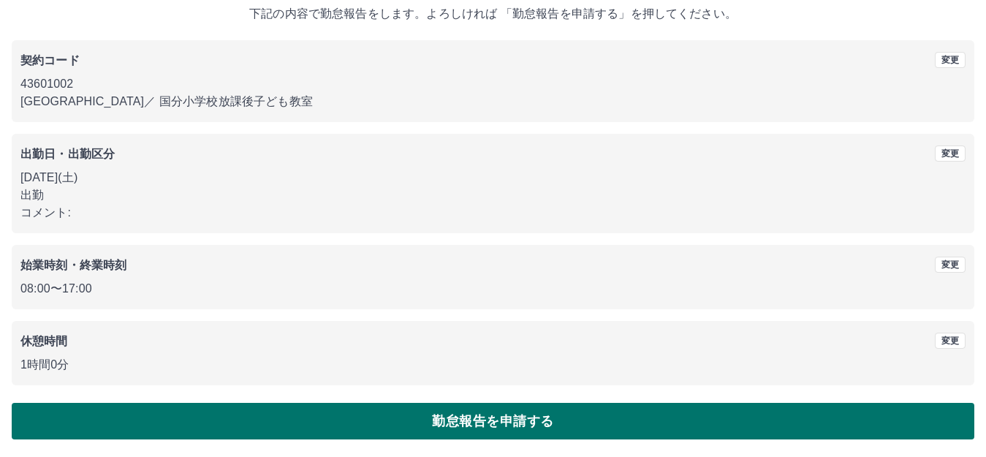 The image size is (986, 457). Describe the element at coordinates (67, 153) in the screenshot. I see `b: 出勤日・出勤区分` at that location.